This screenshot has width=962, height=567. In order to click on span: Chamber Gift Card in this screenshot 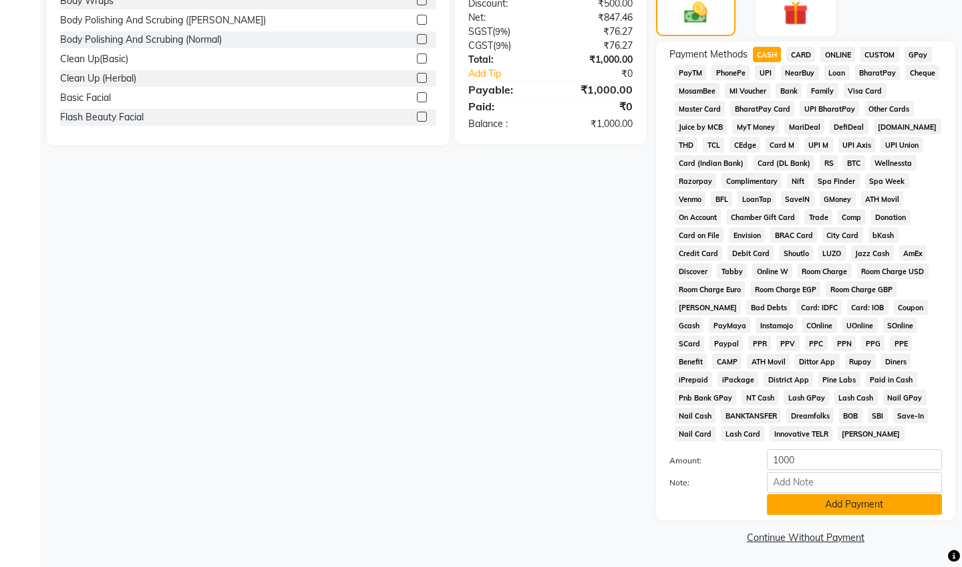, I will do `click(762, 216)`.